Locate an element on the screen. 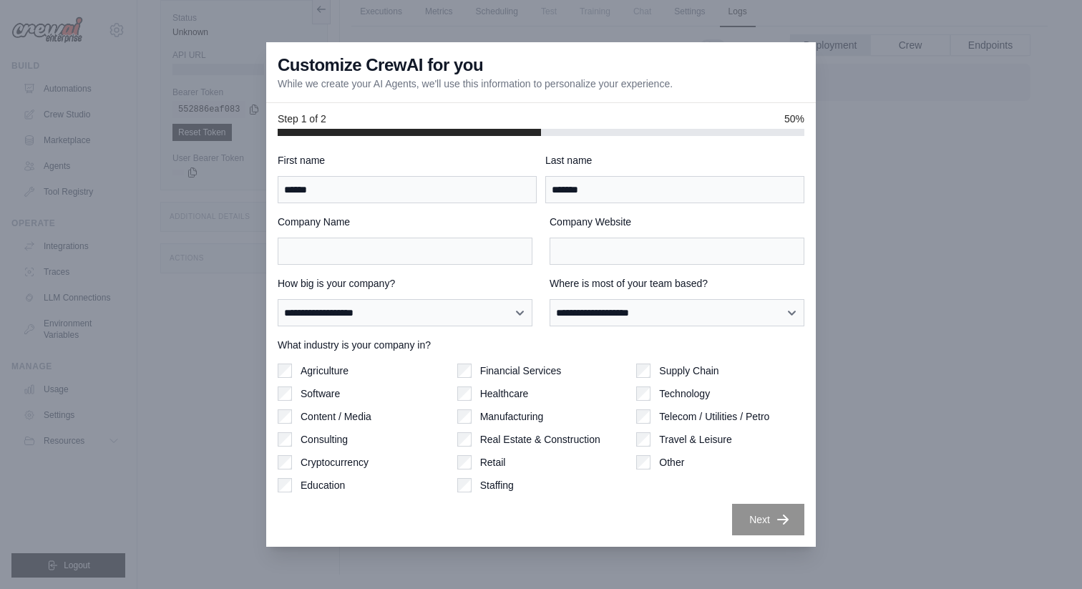 The width and height of the screenshot is (1082, 589). label: Telecom / Utilities / Petro is located at coordinates (714, 416).